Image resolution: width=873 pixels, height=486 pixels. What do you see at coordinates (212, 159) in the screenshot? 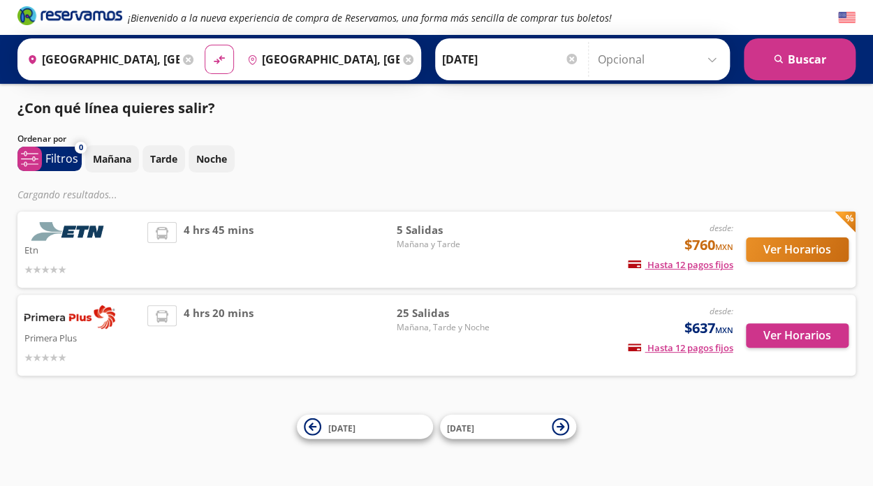
I see `button: Noche` at bounding box center [212, 159].